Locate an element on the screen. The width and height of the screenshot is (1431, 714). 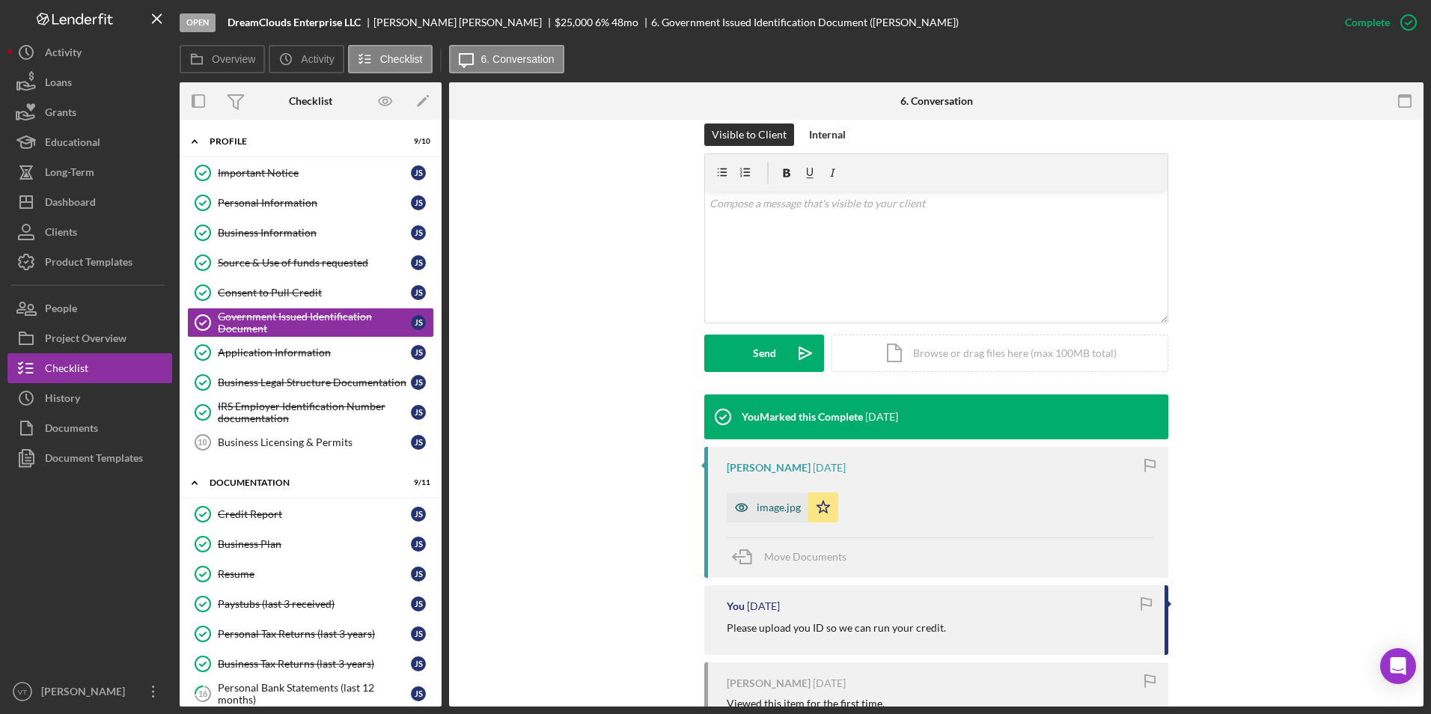
div: IRS Employer Identification Number documentation is located at coordinates (314, 412).